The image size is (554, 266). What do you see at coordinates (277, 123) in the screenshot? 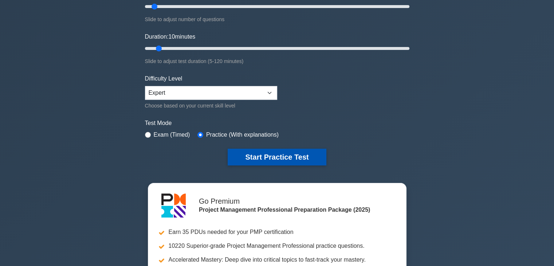
I see `label: Test Mode` at bounding box center [277, 123].